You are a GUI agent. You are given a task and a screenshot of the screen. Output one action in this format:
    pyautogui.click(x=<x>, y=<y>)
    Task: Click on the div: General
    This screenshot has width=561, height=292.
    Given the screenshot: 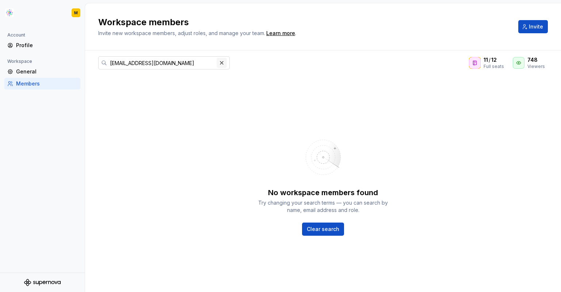 What is the action you would take?
    pyautogui.click(x=47, y=72)
    